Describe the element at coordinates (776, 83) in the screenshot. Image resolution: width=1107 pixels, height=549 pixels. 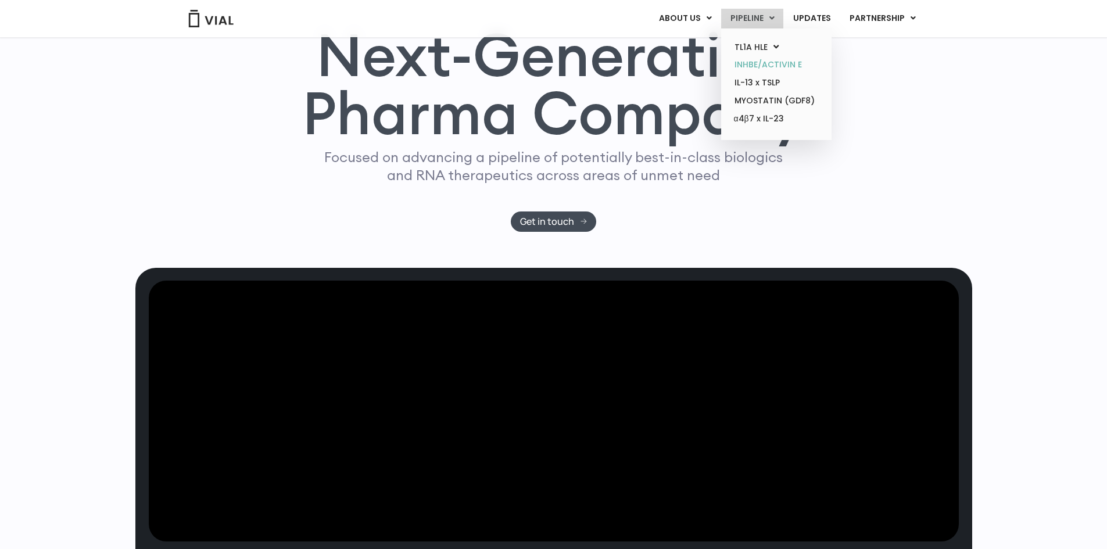
I see `a: IL-13 x TSLP` at that location.